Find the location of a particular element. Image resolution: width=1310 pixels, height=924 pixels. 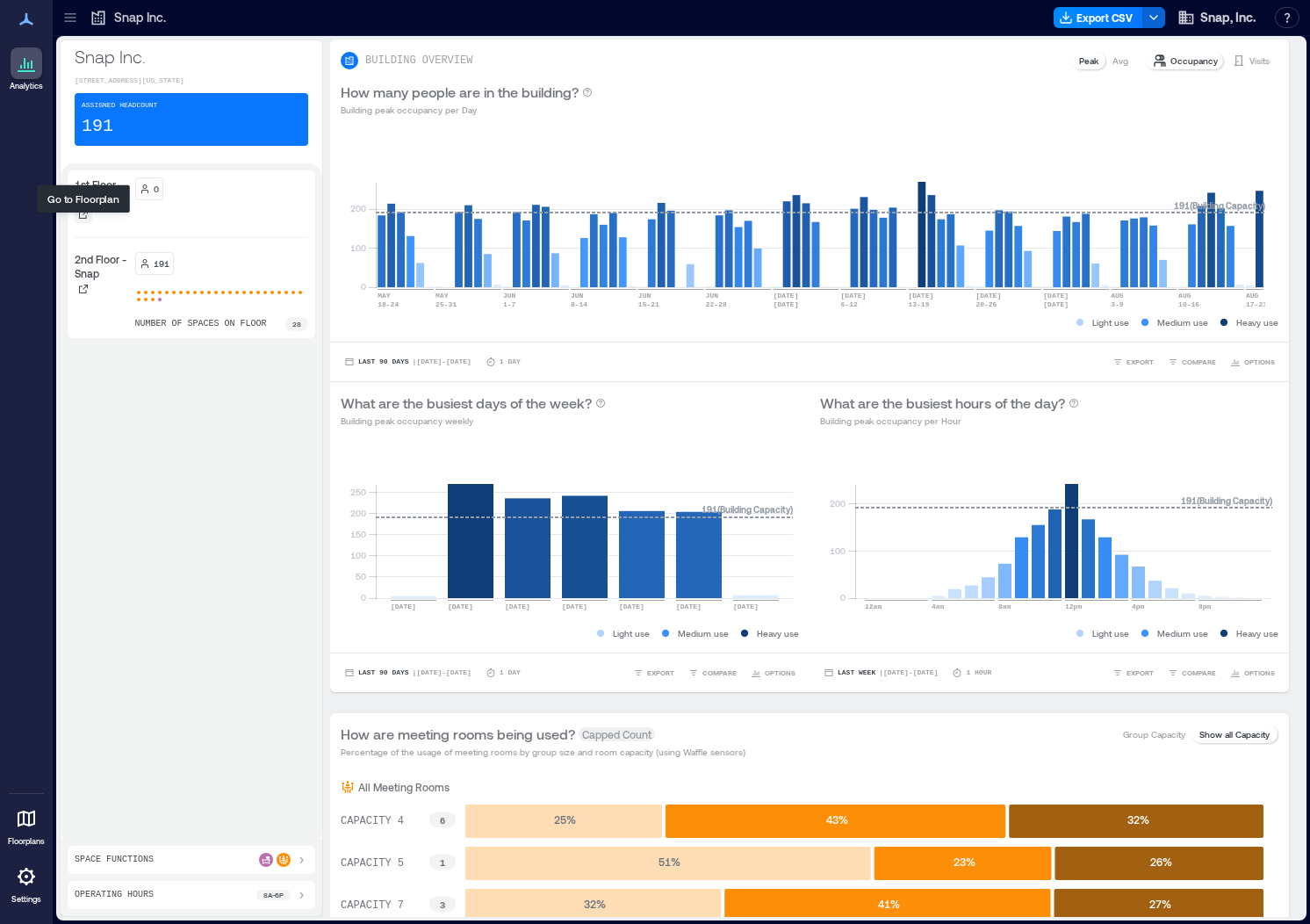

text: 22-28 is located at coordinates (717, 304).